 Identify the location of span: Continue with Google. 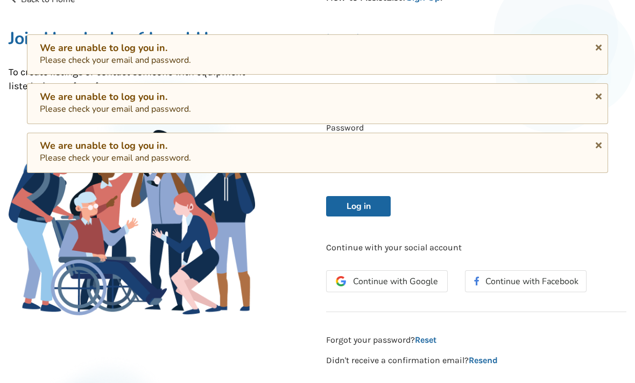
(395, 282).